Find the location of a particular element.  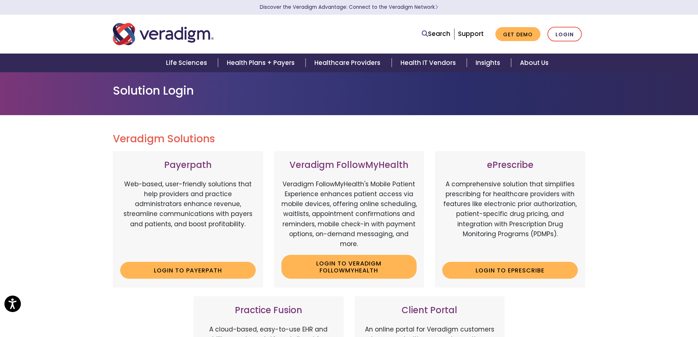

a: Health IT Vendors is located at coordinates (429, 63).